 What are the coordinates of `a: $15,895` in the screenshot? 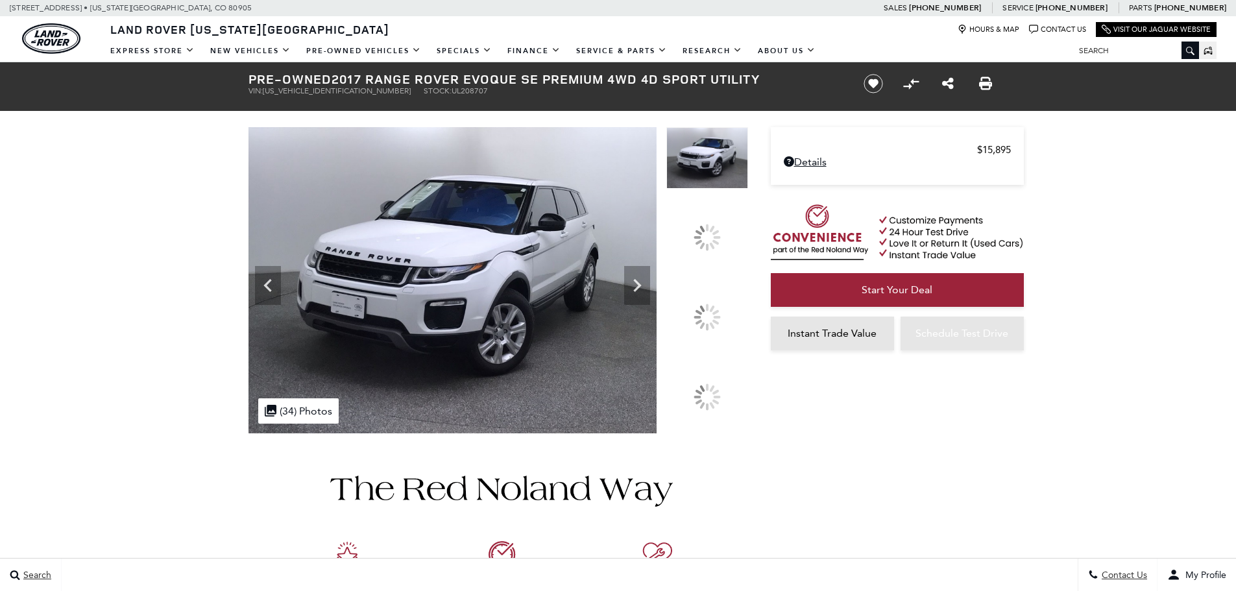 It's located at (897, 150).